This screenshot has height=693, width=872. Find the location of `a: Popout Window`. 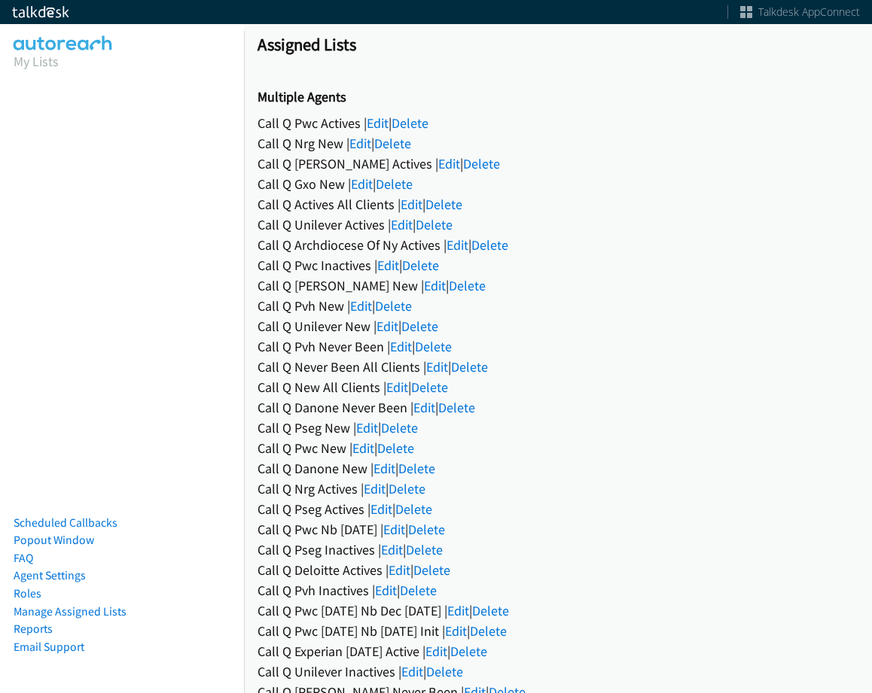

a: Popout Window is located at coordinates (53, 540).